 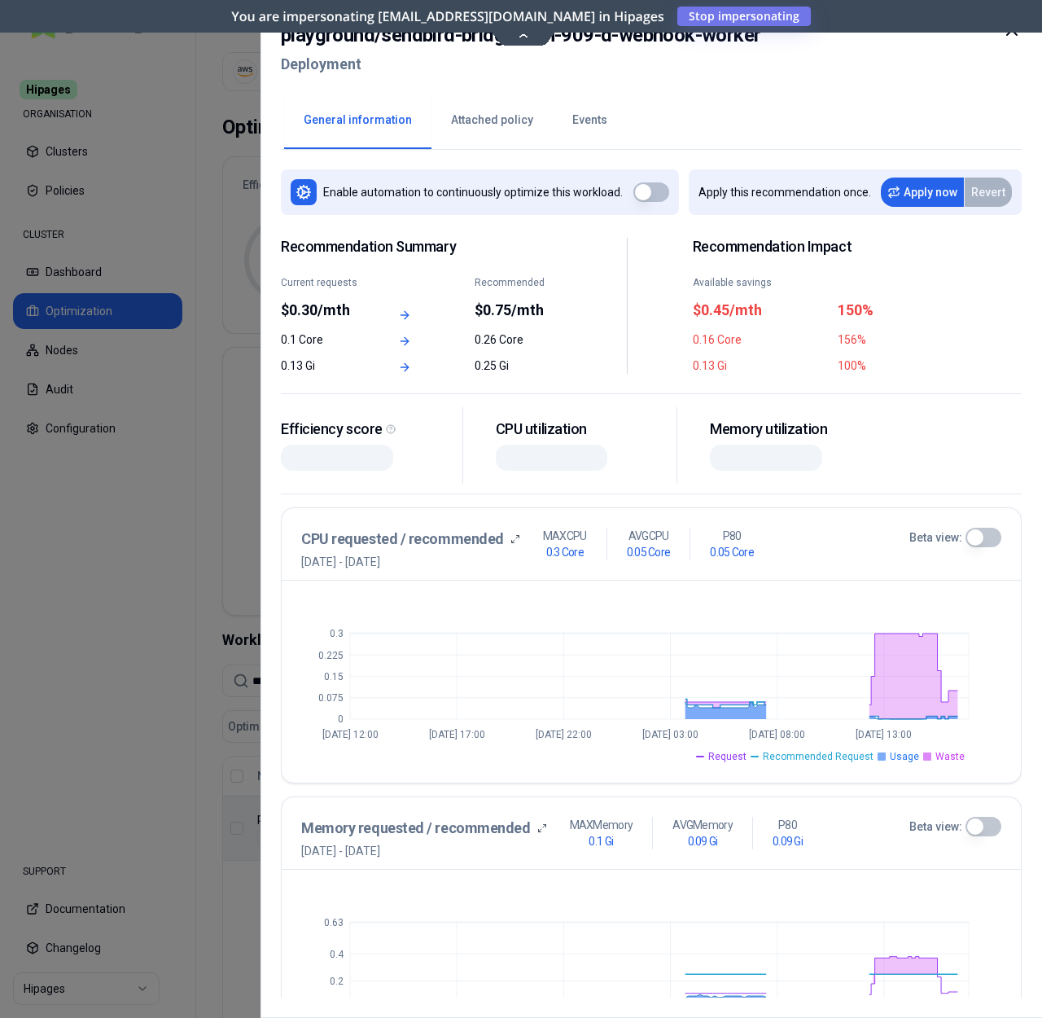 What do you see at coordinates (334, 922) in the screenshot?
I see `tspan: 0.63` at bounding box center [334, 922].